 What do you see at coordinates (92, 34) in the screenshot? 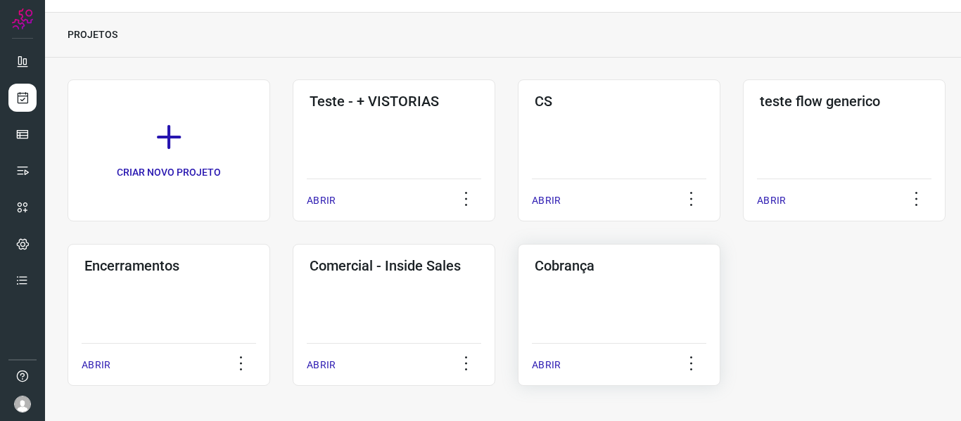
I see `p: PROJETOS` at bounding box center [92, 34].